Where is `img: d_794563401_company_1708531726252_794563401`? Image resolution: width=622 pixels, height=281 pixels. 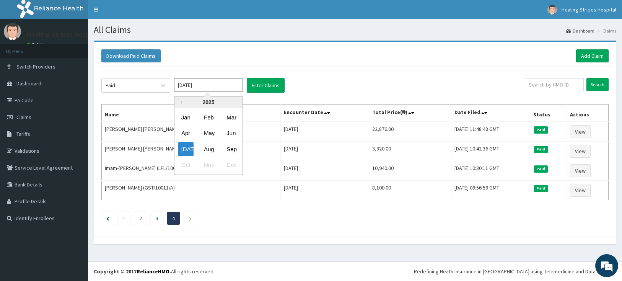 img: d_794563401_company_1708531726252_794563401 is located at coordinates (23, 48).